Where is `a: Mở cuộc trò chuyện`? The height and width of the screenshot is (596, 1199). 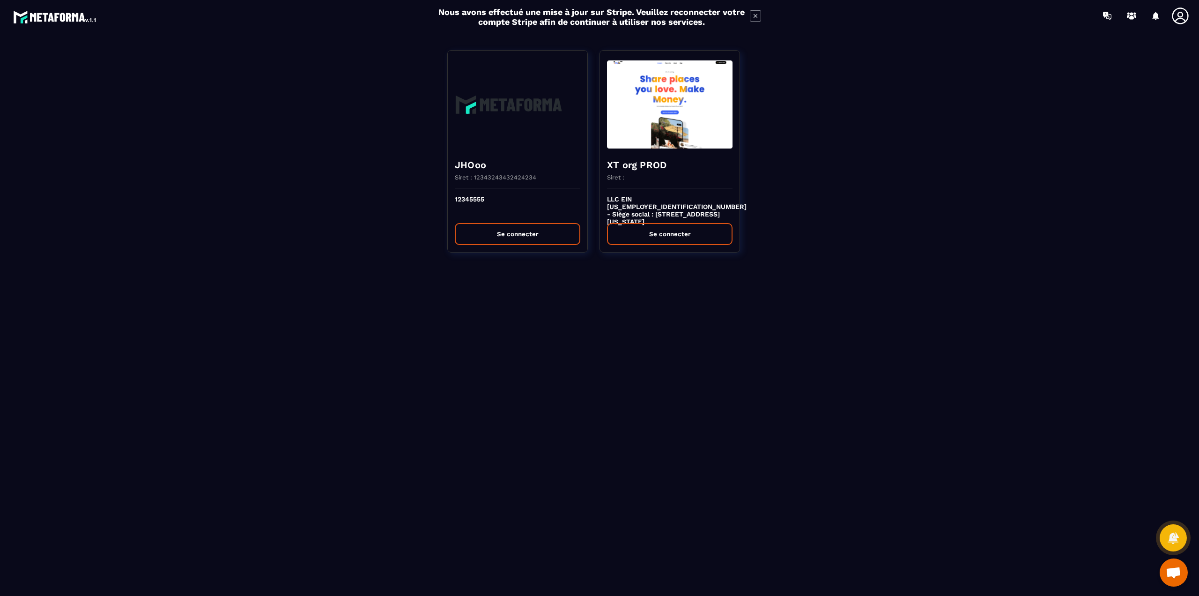
a: Mở cuộc trò chuyện is located at coordinates (1174, 572).